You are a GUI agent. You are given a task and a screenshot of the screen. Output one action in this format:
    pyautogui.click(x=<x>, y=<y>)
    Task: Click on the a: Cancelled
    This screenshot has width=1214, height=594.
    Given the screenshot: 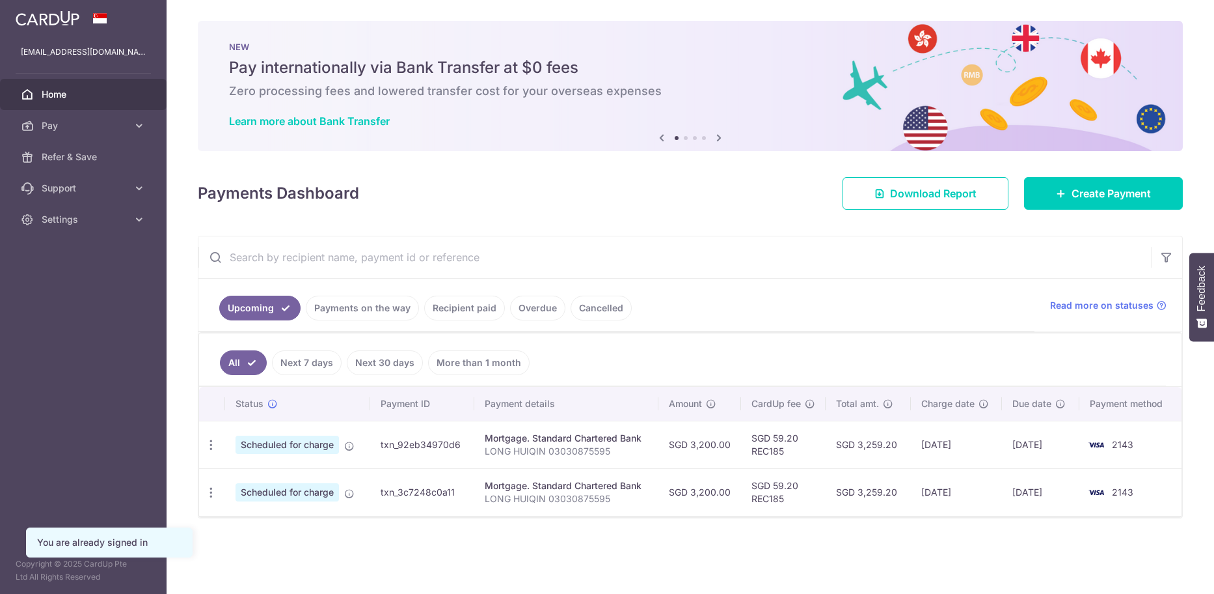 What is the action you would take?
    pyautogui.click(x=601, y=308)
    